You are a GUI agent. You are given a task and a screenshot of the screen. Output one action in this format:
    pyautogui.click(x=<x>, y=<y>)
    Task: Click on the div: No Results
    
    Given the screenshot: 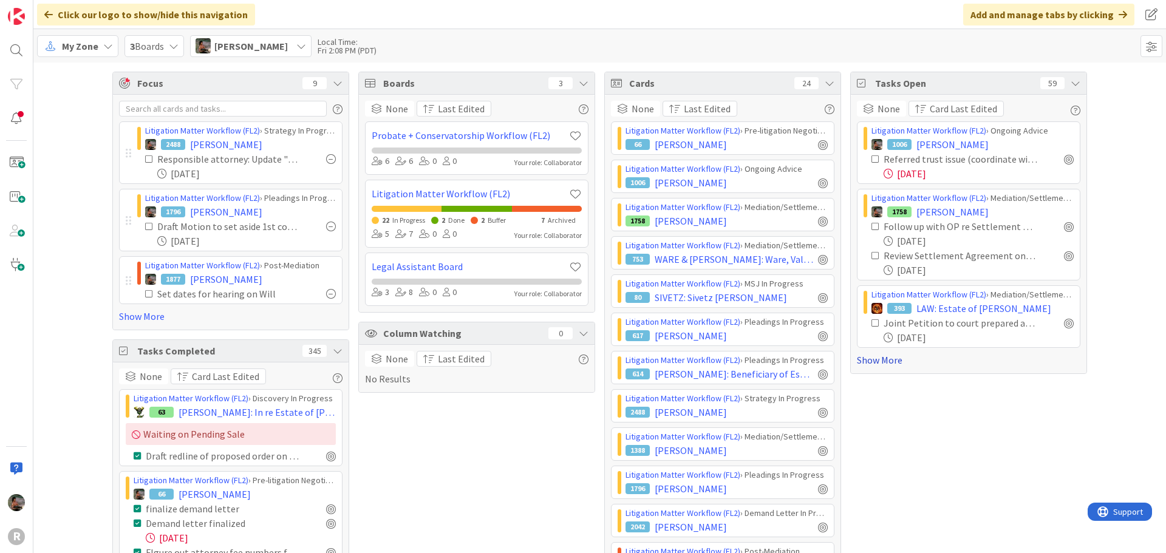 What is the action you would take?
    pyautogui.click(x=477, y=369)
    